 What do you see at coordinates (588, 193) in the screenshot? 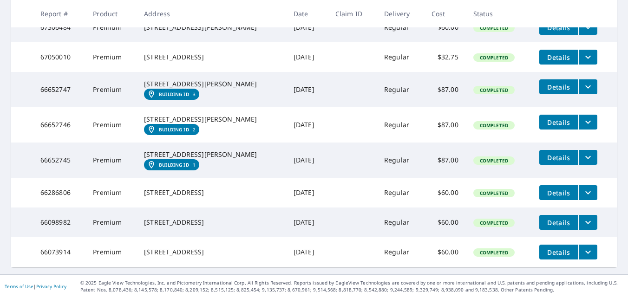
I see `button: filesDropdownBtn-66286806` at bounding box center [588, 193].